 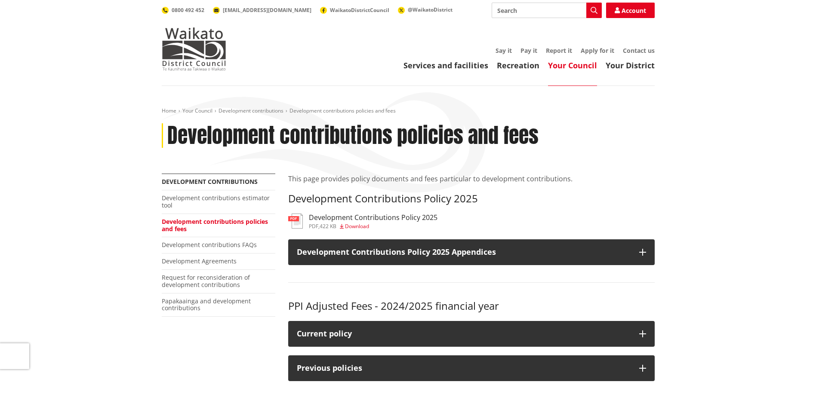 What do you see at coordinates (295, 221) in the screenshot?
I see `img: document-pdf.svg` at bounding box center [295, 221].